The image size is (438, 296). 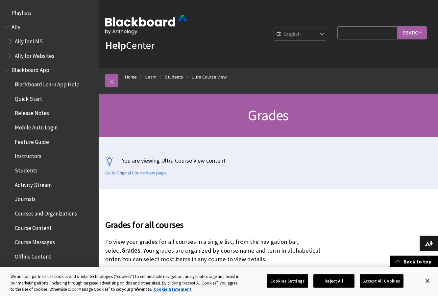 I want to click on span: Students, so click(x=26, y=169).